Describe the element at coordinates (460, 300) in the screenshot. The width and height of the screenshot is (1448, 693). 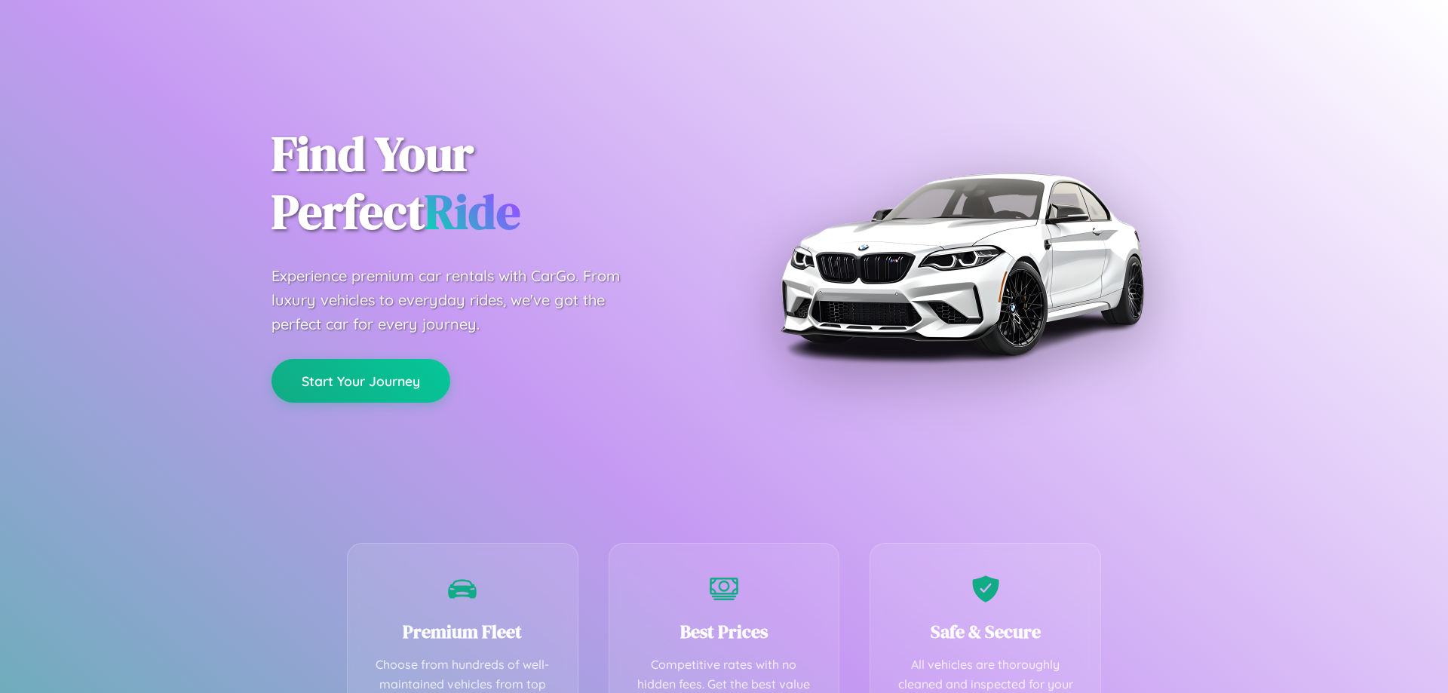
I see `p: Experience premium car rentals with CarGo. From luxury vehicles to everyday rides, we've got the ...` at that location.